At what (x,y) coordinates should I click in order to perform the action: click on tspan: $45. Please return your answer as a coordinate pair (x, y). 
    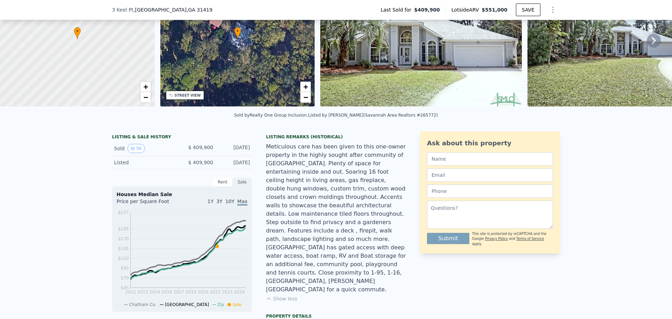
    Looking at the image, I should click on (125, 288).